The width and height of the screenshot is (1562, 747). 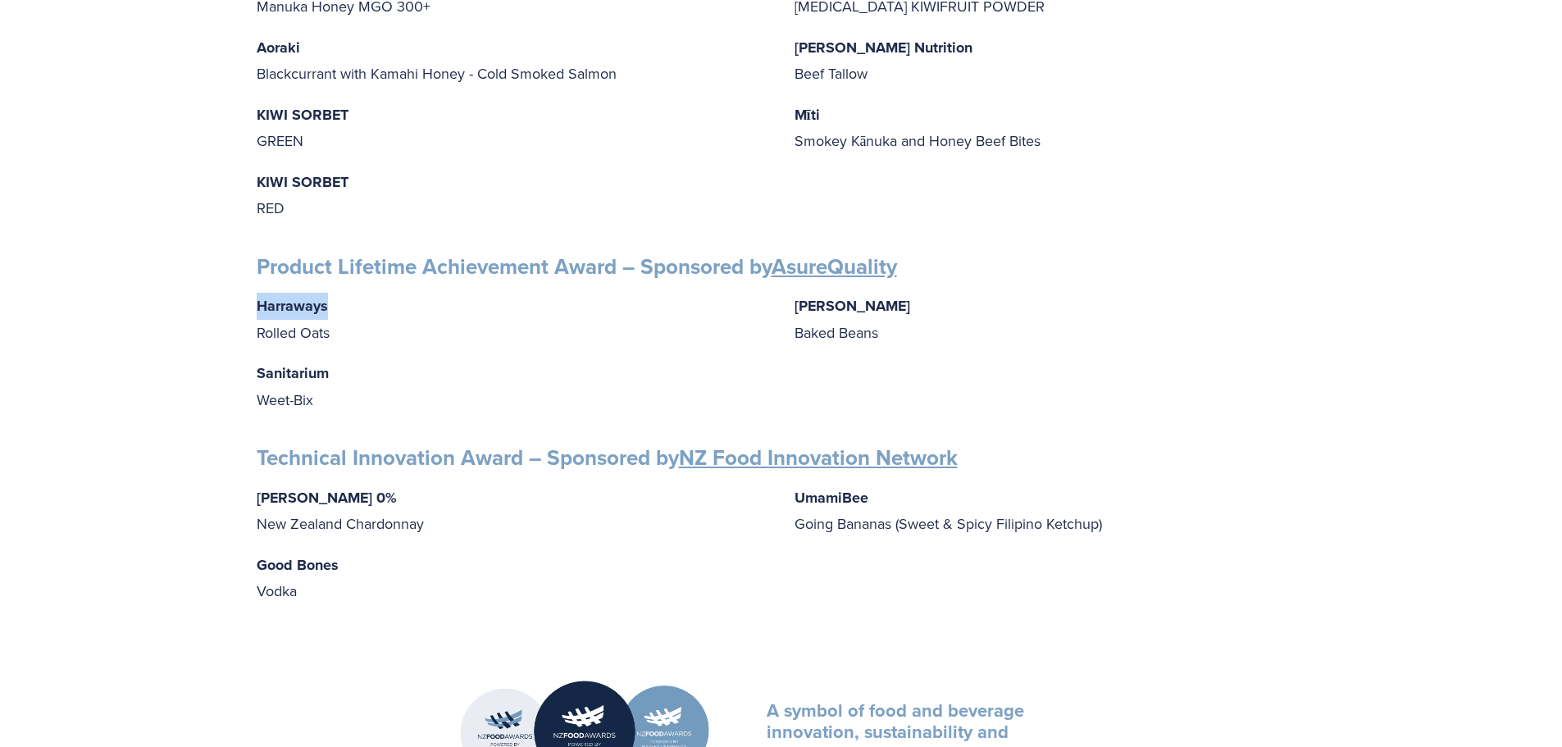 What do you see at coordinates (1050, 511) in the screenshot?
I see `p: Going Bananas (Sweet & Spicy Filipino Ketchup)` at bounding box center [1050, 511].